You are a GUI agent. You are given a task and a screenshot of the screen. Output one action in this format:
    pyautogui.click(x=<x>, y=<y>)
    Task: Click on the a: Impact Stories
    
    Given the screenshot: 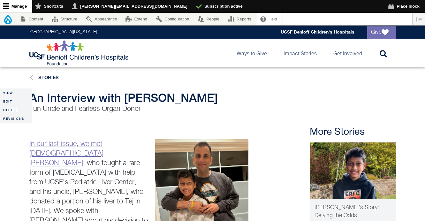 What is the action you would take?
    pyautogui.click(x=300, y=53)
    